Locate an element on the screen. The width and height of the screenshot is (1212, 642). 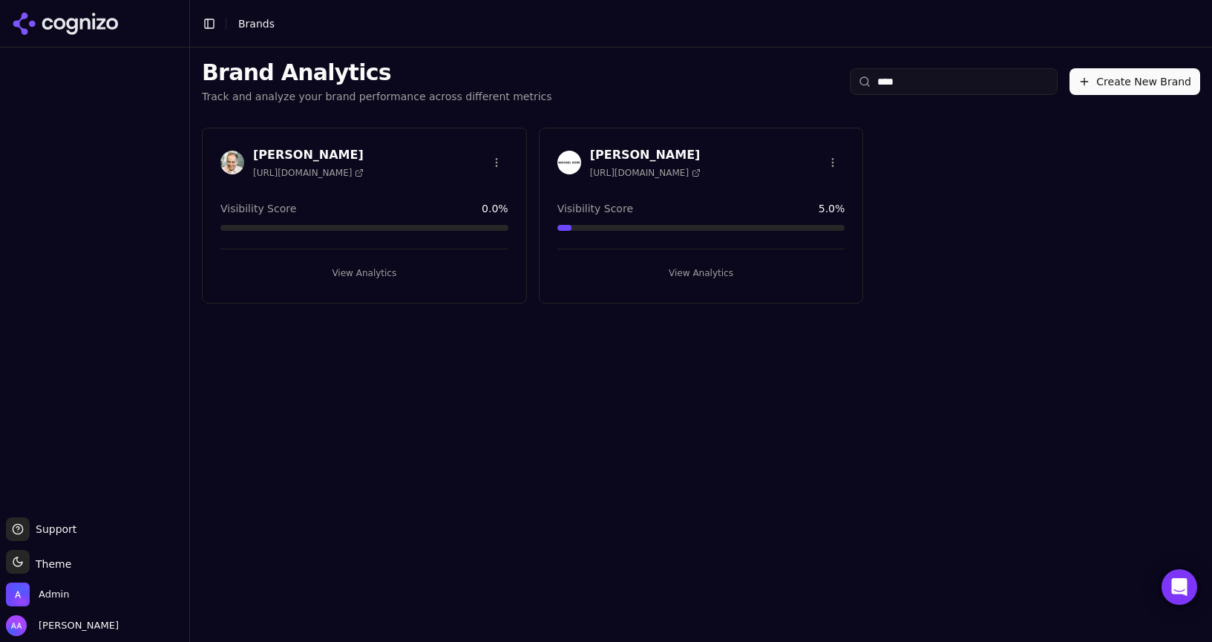
button: Open organization switcher is located at coordinates (37, 594).